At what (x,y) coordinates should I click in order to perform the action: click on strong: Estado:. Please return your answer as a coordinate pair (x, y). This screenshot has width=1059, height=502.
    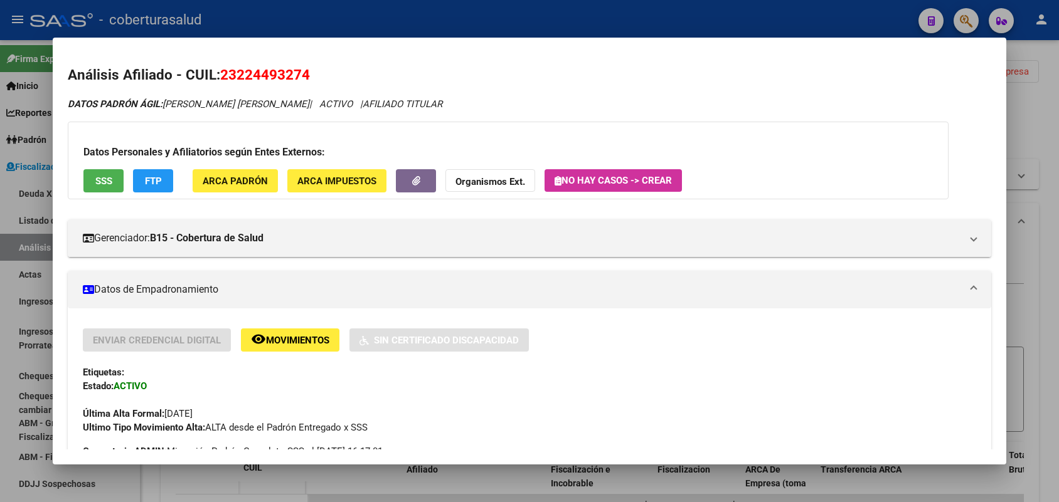
    Looking at the image, I should click on (98, 386).